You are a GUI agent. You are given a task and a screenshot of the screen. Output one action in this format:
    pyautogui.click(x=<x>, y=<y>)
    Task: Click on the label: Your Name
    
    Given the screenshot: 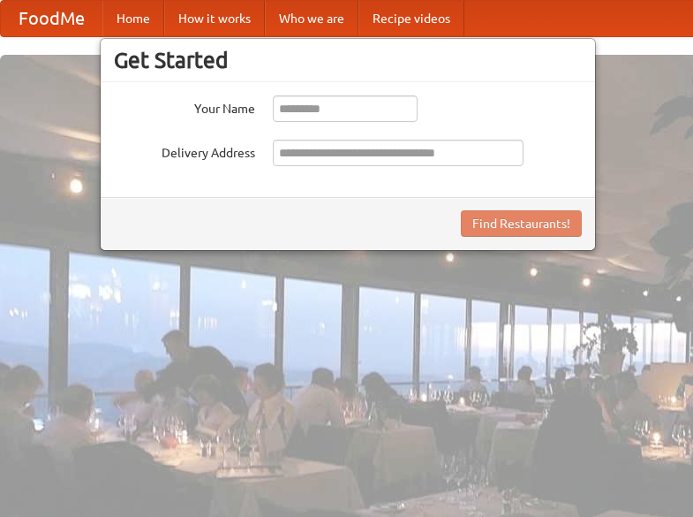 What is the action you would take?
    pyautogui.click(x=185, y=106)
    